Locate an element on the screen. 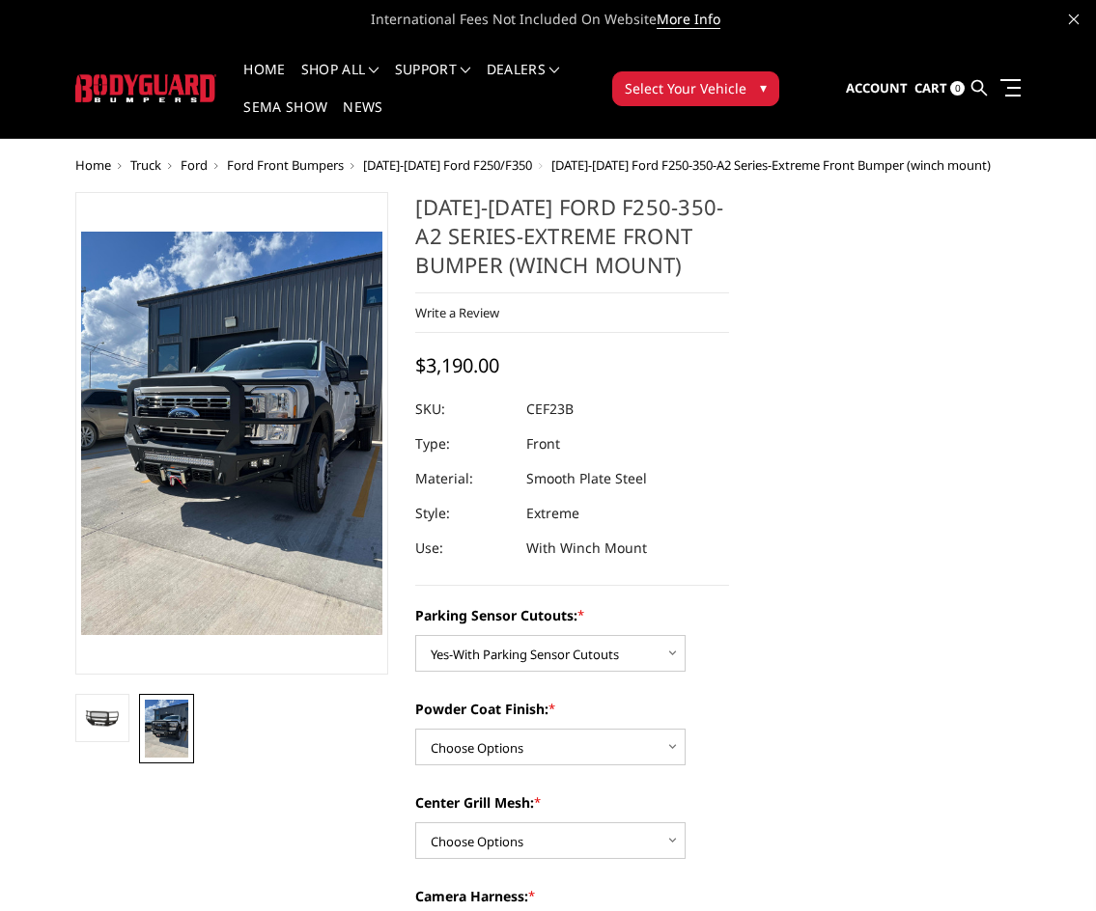 The image size is (1096, 911). a: News is located at coordinates (362, 119).